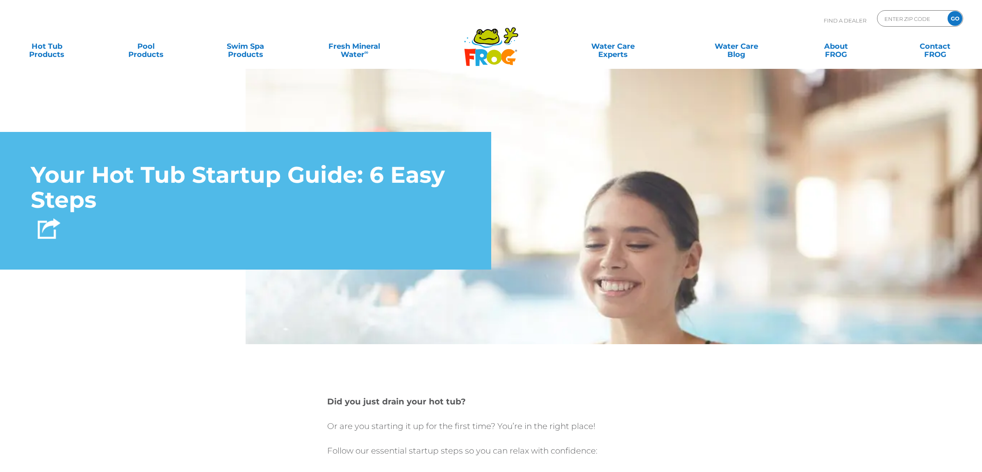 This screenshot has width=982, height=472. Describe the element at coordinates (245, 46) in the screenshot. I see `a: Swim SpaProducts` at that location.